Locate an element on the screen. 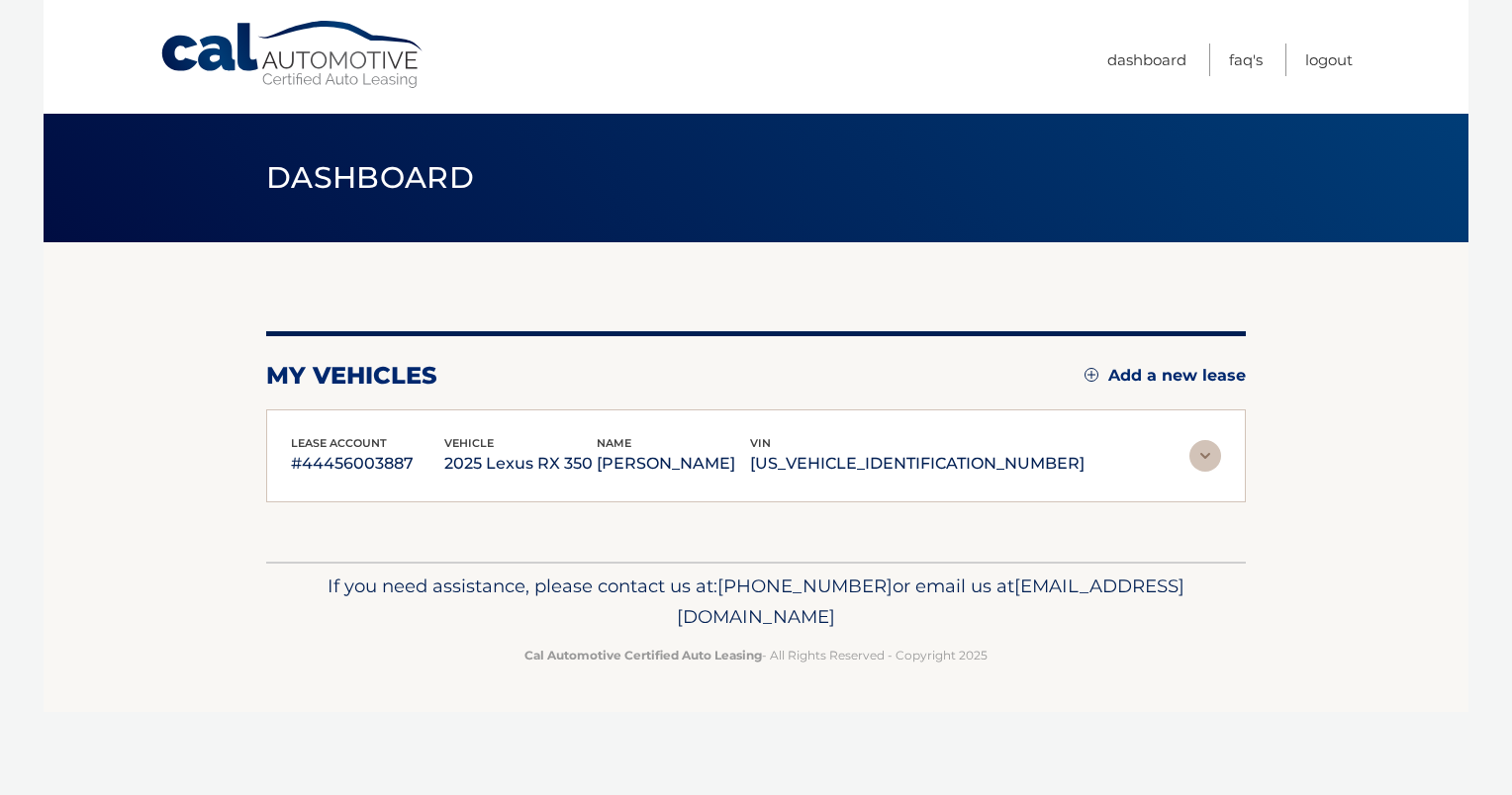  p: If you need assistance, please contact us at: or email us at is located at coordinates (756, 603).